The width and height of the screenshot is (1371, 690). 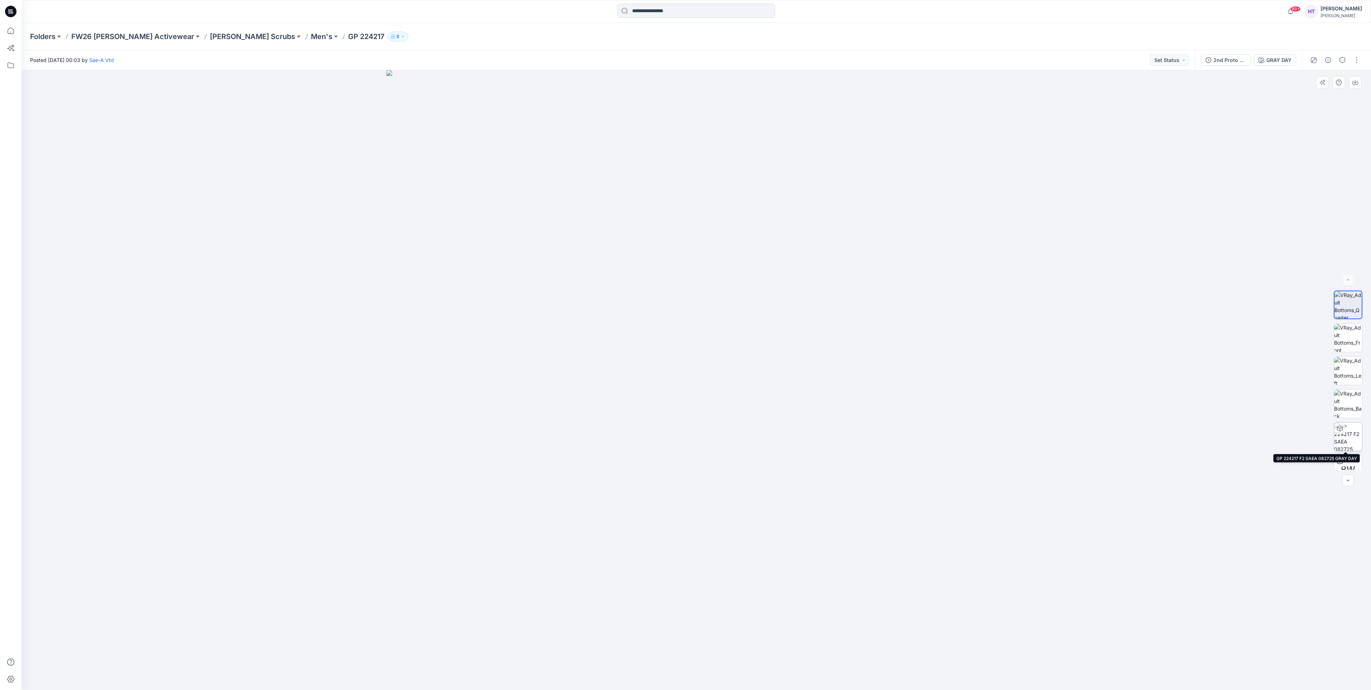 I want to click on div: HT, so click(x=1311, y=11).